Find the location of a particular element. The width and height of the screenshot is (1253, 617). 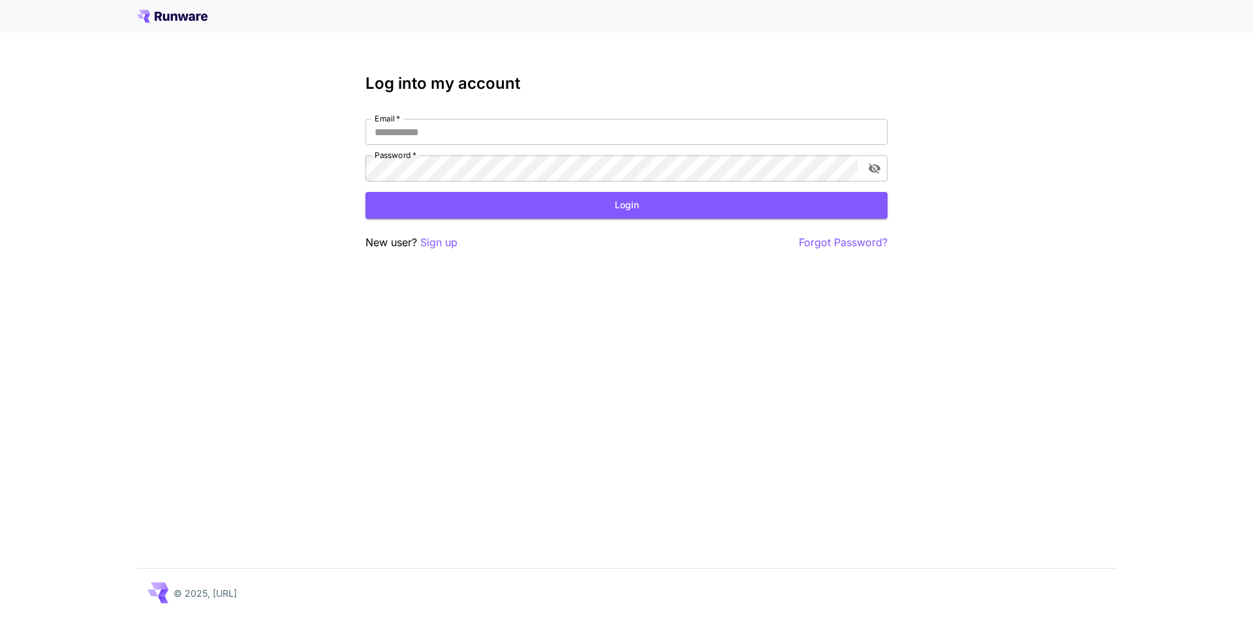

button: Login is located at coordinates (626, 205).